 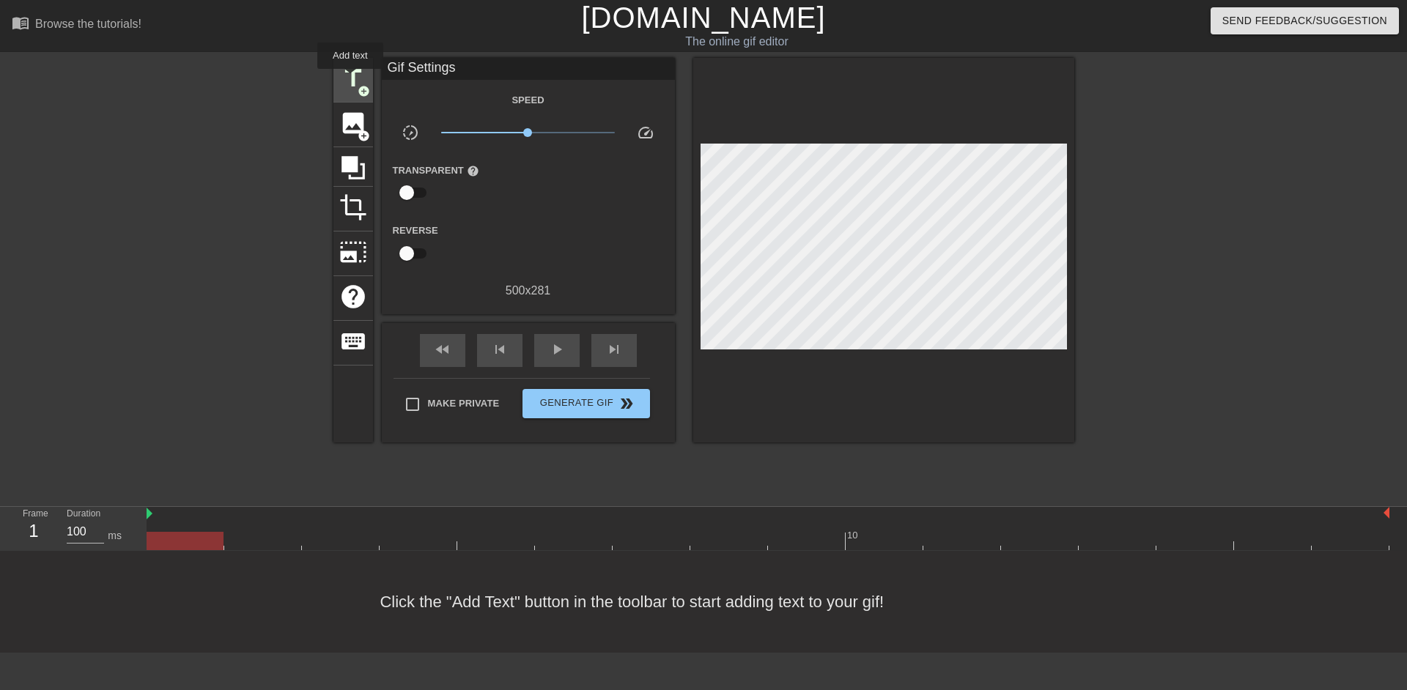 I want to click on span: menu_book, so click(x=21, y=23).